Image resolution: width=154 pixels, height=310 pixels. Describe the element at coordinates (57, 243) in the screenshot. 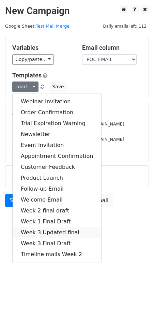

I see `a: Week 3 Final Draft` at that location.